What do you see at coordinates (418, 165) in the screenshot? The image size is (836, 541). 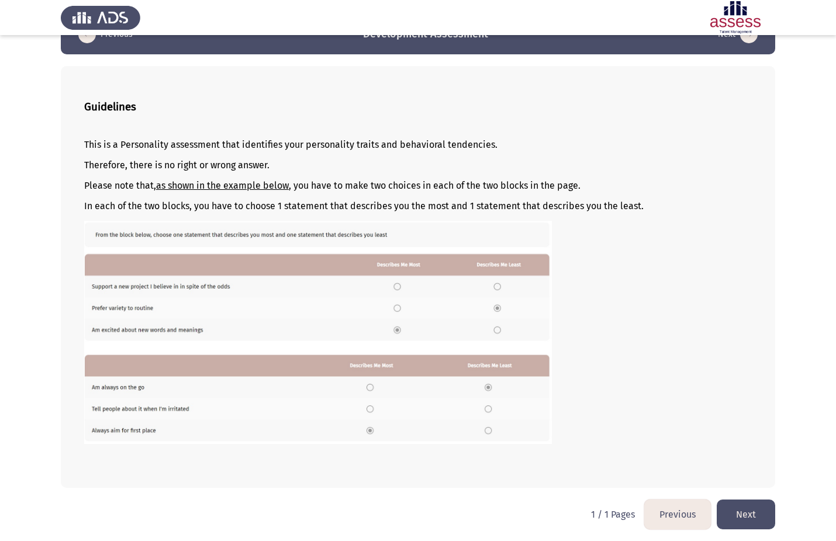 I see `p: Therefore, there is no right or wrong answer.` at bounding box center [418, 165].